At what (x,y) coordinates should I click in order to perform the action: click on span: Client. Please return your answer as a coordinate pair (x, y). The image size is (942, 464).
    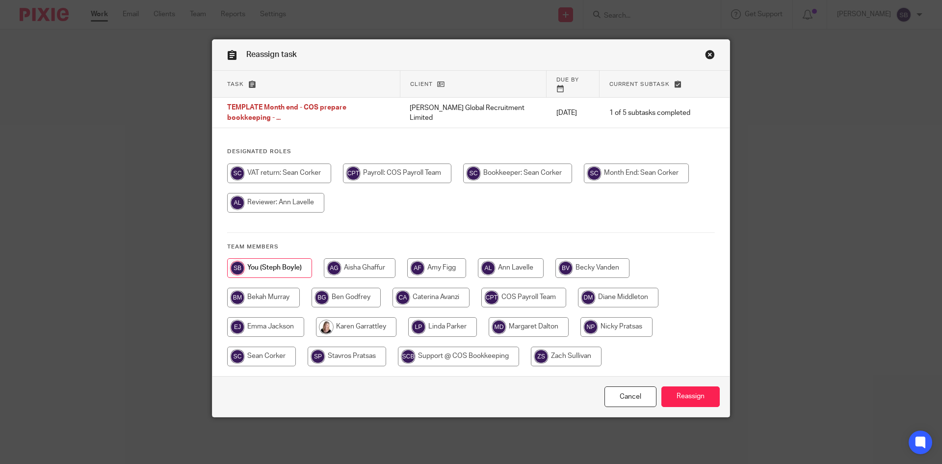
    Looking at the image, I should click on (422, 84).